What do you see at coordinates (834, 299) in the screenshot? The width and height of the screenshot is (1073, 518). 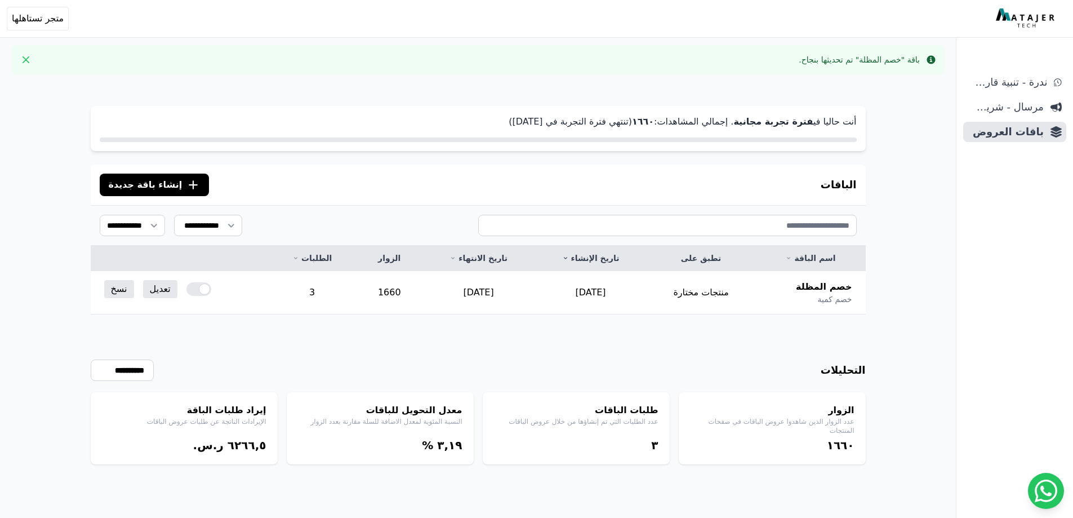 I see `span: خصم كمية` at bounding box center [834, 299].